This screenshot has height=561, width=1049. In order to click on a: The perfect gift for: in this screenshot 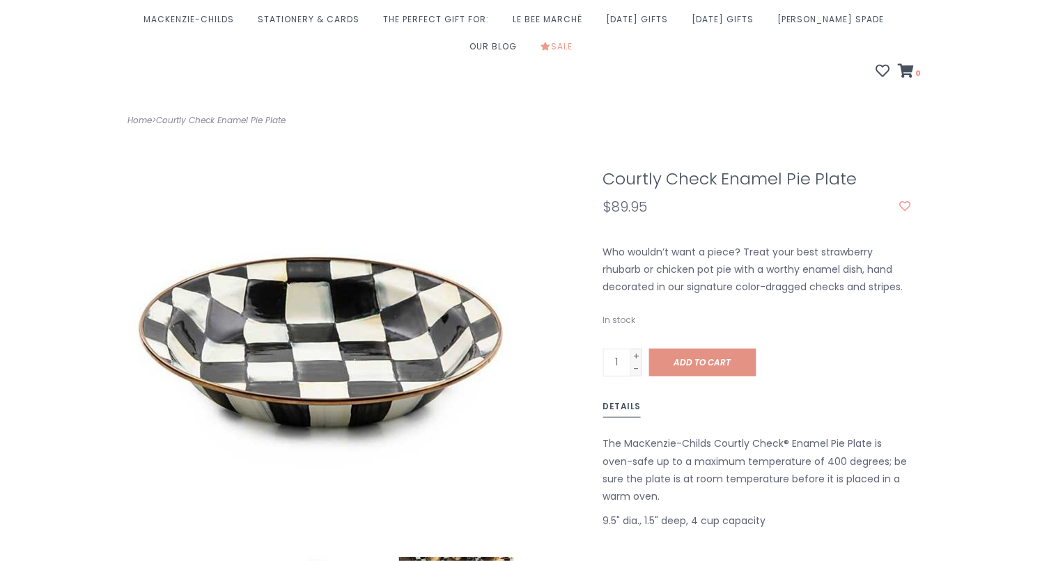, I will do `click(439, 23)`.